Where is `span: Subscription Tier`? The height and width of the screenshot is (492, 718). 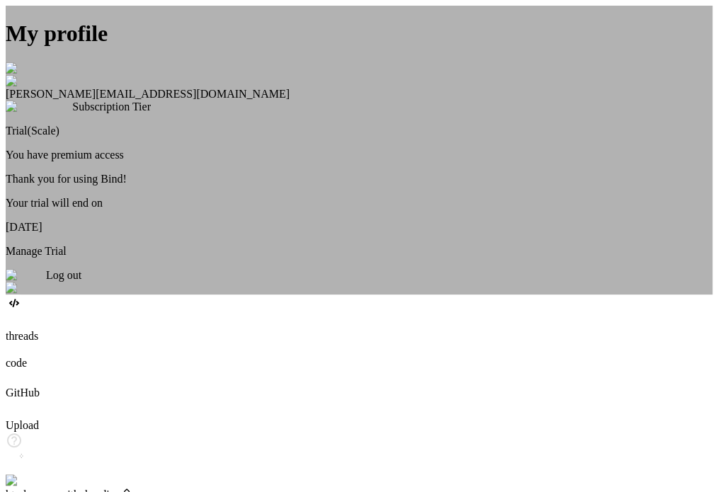
span: Subscription Tier is located at coordinates (111, 106).